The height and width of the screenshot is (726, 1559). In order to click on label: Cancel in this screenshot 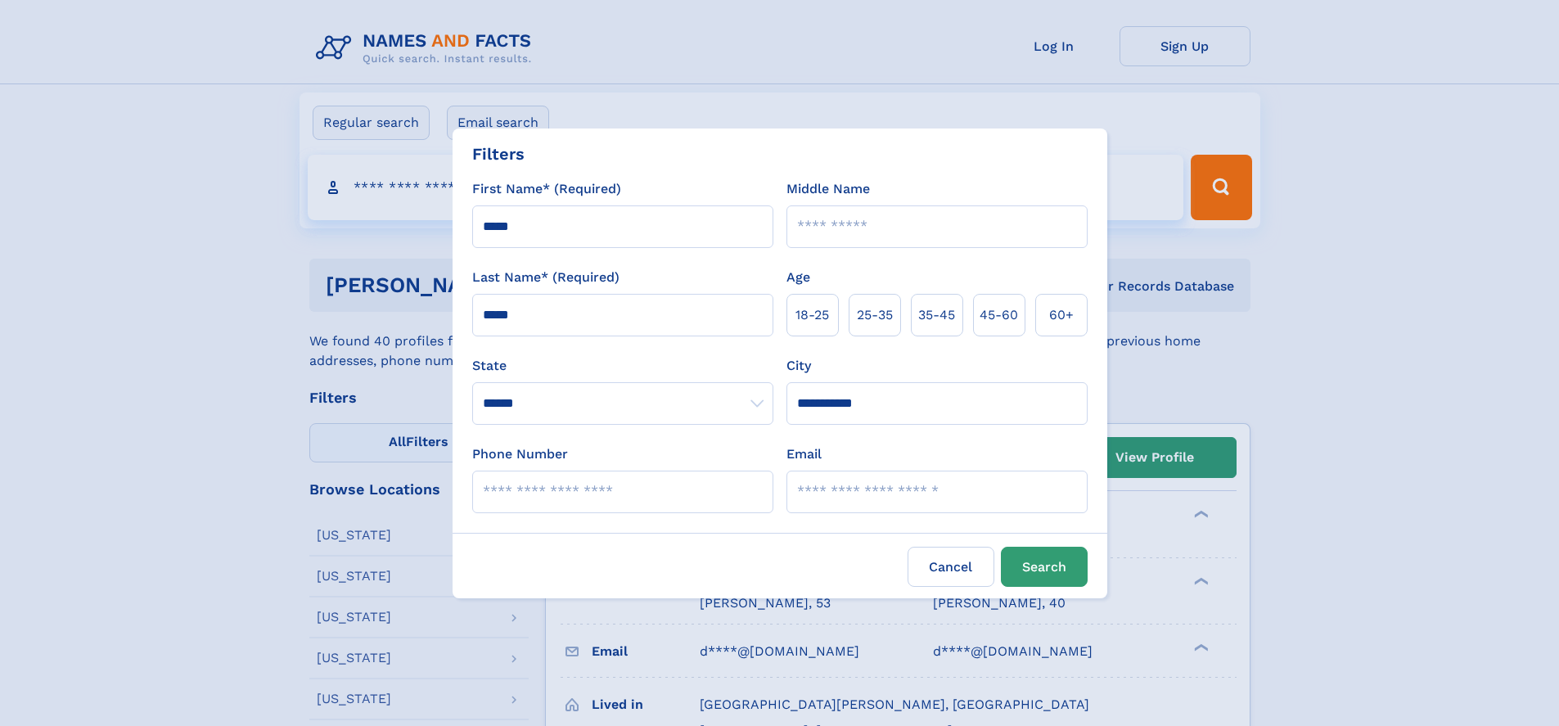, I will do `click(951, 566)`.